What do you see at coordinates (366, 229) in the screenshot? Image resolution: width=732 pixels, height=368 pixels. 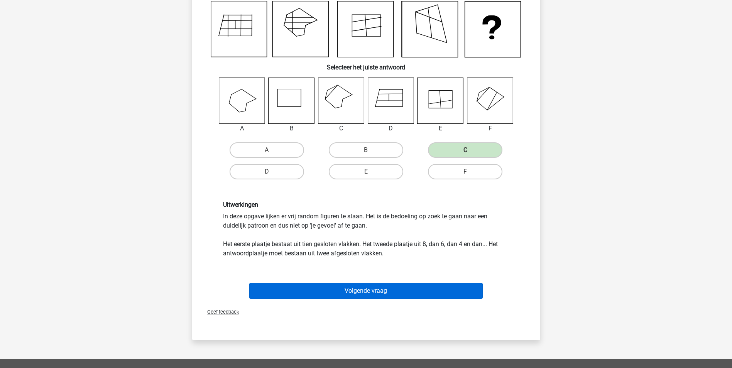 I see `div: In deze opgave lijken er vrij random figuren te staan. Het is de bedoeling op zoek te gaan naar e...` at bounding box center [366, 229].